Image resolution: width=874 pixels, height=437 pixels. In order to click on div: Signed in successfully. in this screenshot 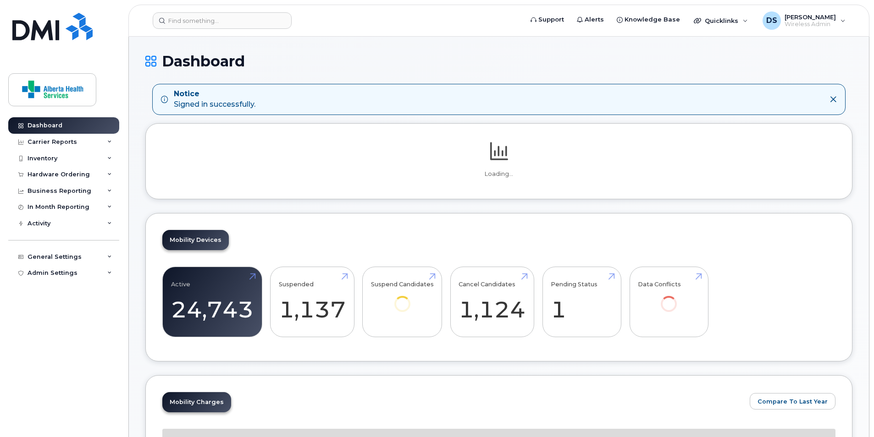, I will do `click(215, 100)`.